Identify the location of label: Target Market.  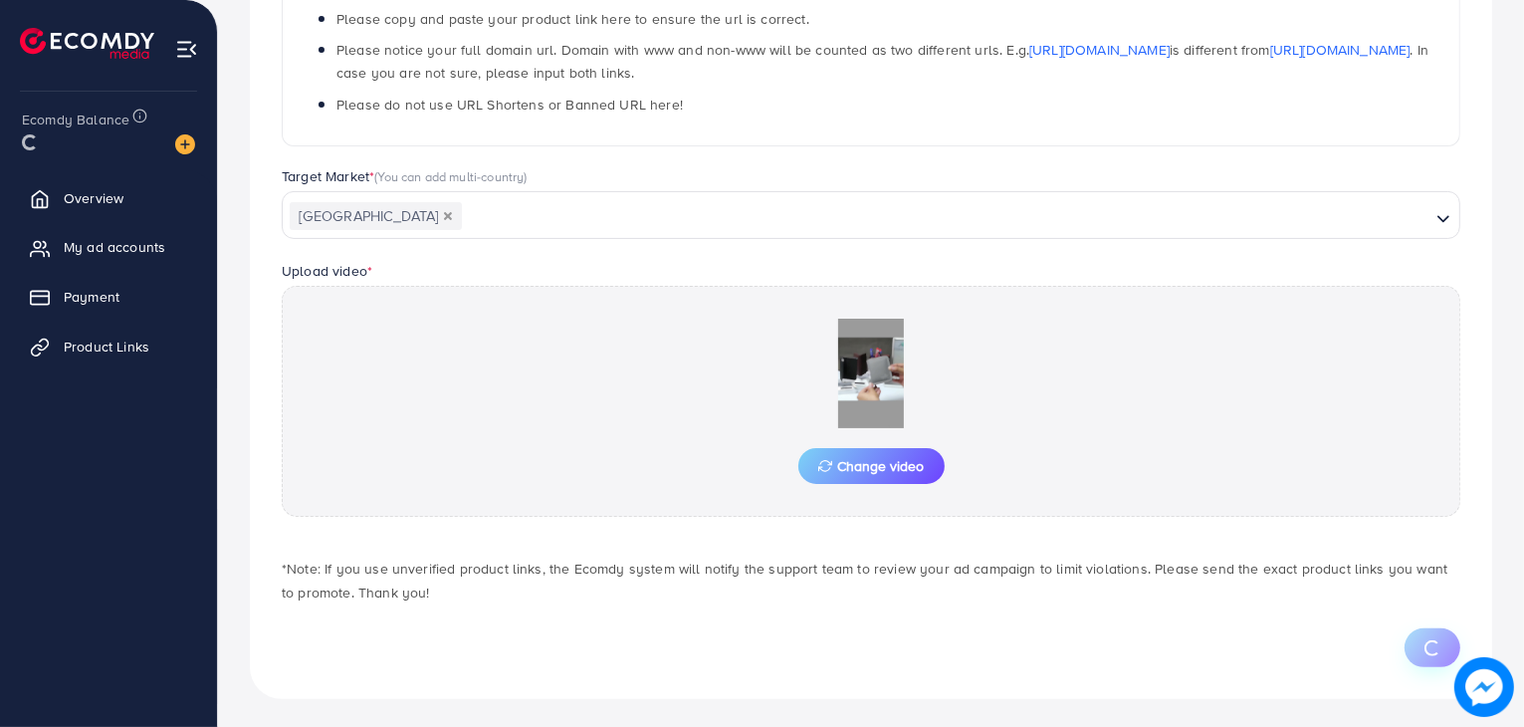
(404, 176).